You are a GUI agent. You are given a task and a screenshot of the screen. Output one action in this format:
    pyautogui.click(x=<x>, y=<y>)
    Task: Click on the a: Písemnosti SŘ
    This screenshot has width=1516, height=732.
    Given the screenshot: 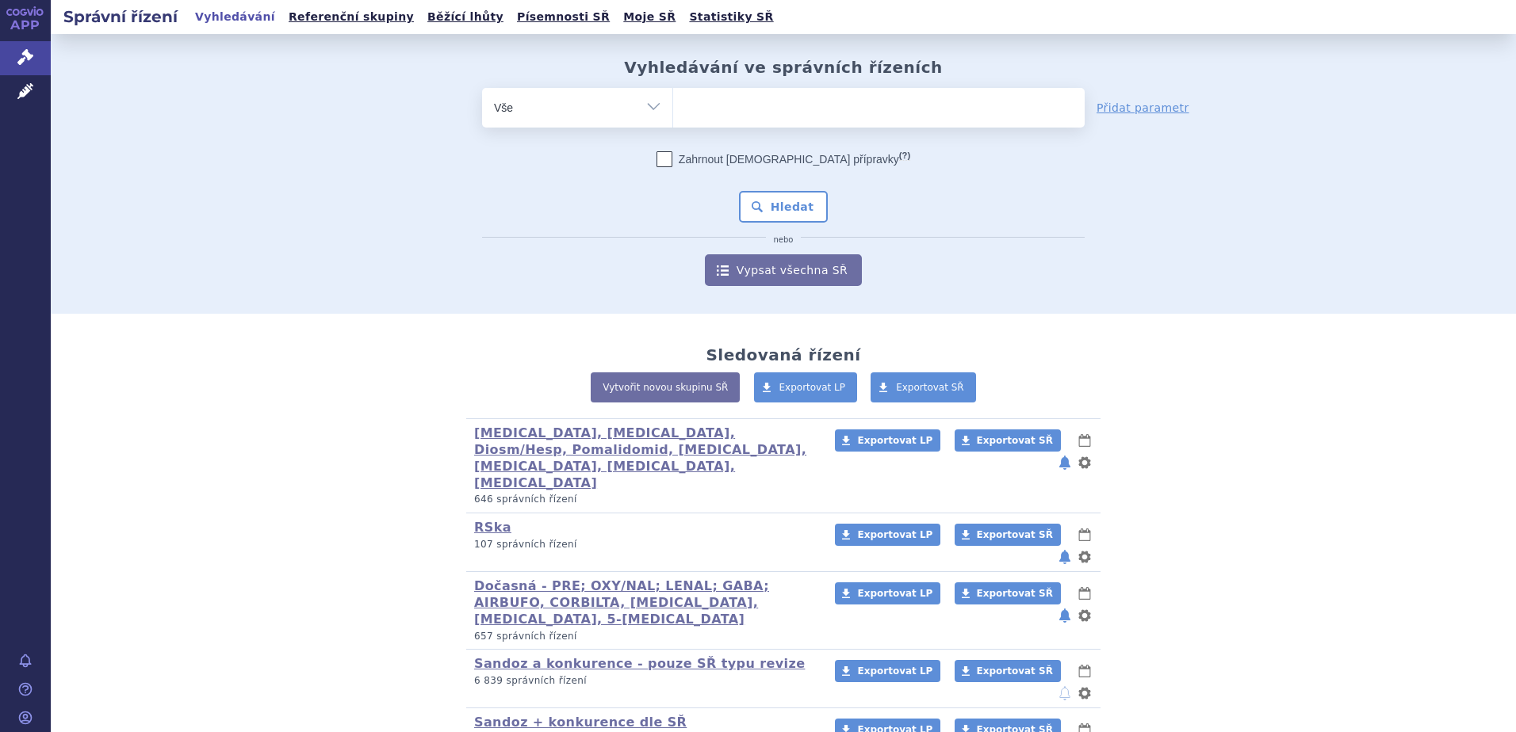 What is the action you would take?
    pyautogui.click(x=563, y=17)
    